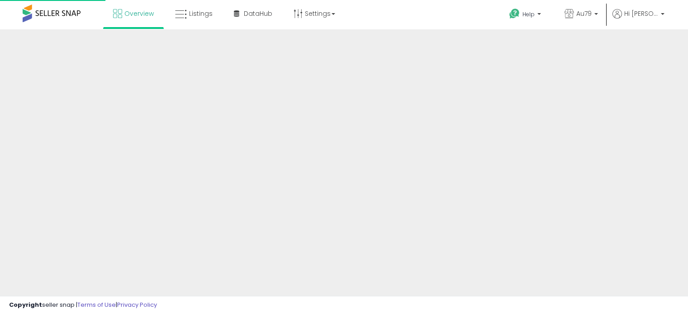 This screenshot has width=688, height=314. Describe the element at coordinates (514, 14) in the screenshot. I see `i: Get Help` at that location.